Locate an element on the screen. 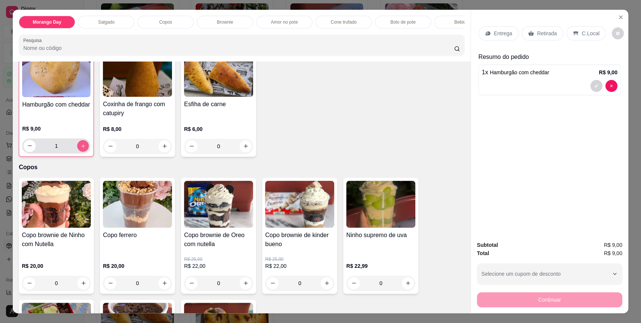 This screenshot has width=641, height=323. button: Selecione um cupom de desconto is located at coordinates (549, 274).